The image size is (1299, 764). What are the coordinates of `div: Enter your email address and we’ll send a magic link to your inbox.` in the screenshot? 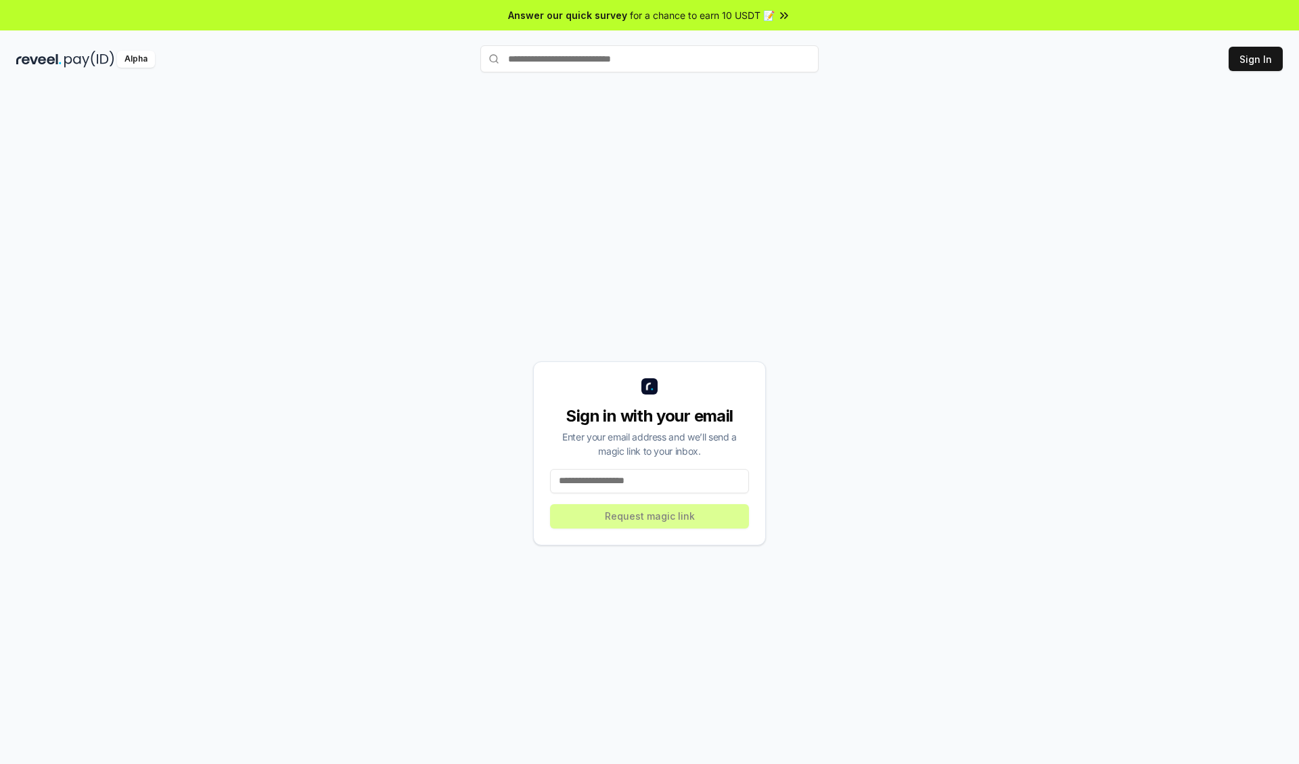 It's located at (649, 444).